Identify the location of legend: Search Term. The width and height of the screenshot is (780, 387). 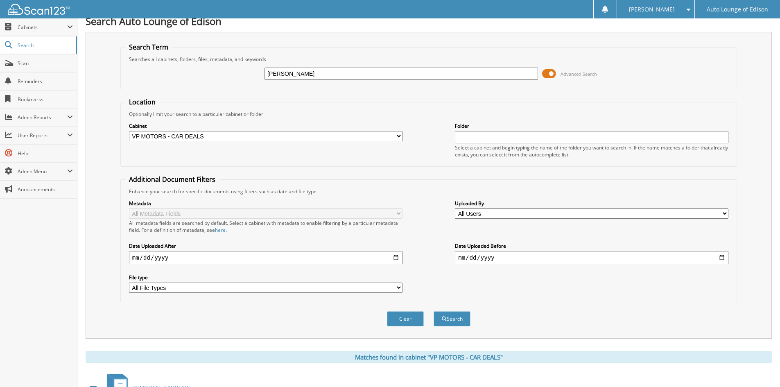
(149, 47).